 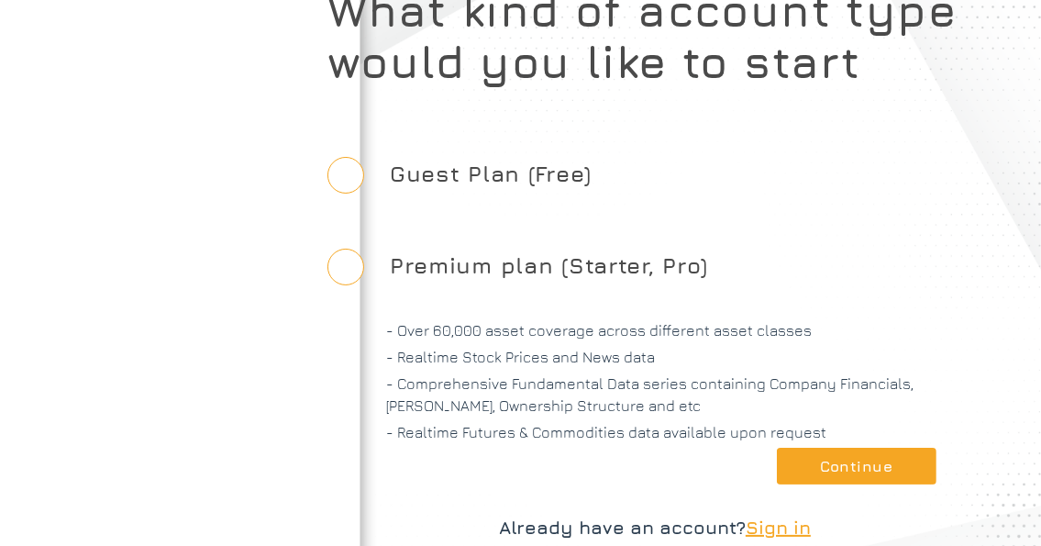 What do you see at coordinates (684, 432) in the screenshot?
I see `p: - Realtime Futures & Commodities data available upon request` at bounding box center [684, 432].